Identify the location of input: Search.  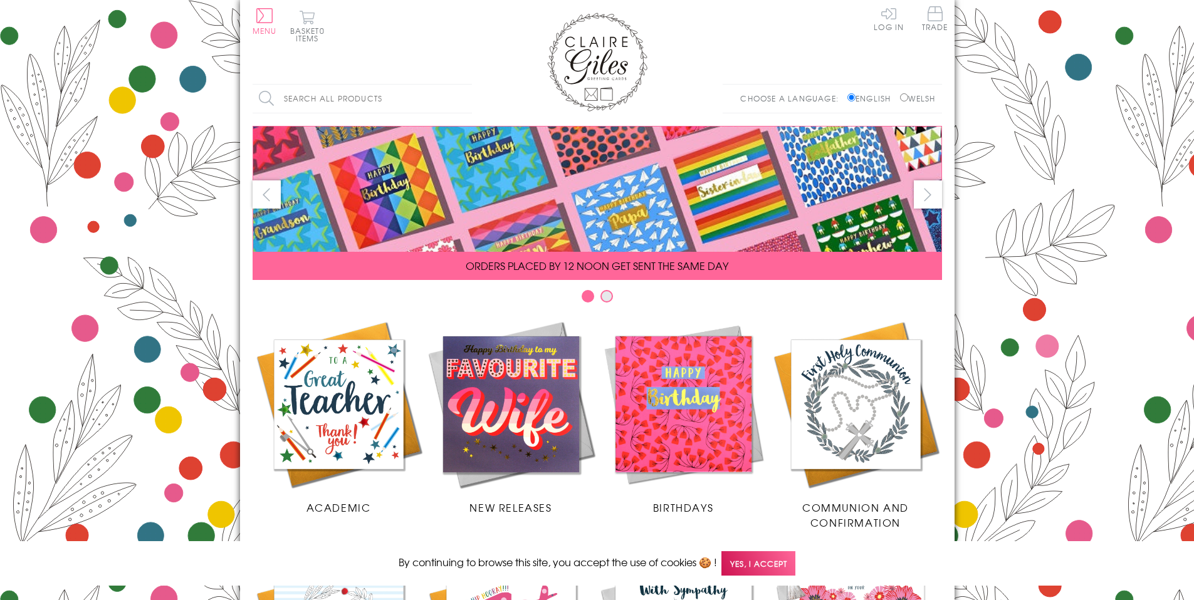
(466, 98).